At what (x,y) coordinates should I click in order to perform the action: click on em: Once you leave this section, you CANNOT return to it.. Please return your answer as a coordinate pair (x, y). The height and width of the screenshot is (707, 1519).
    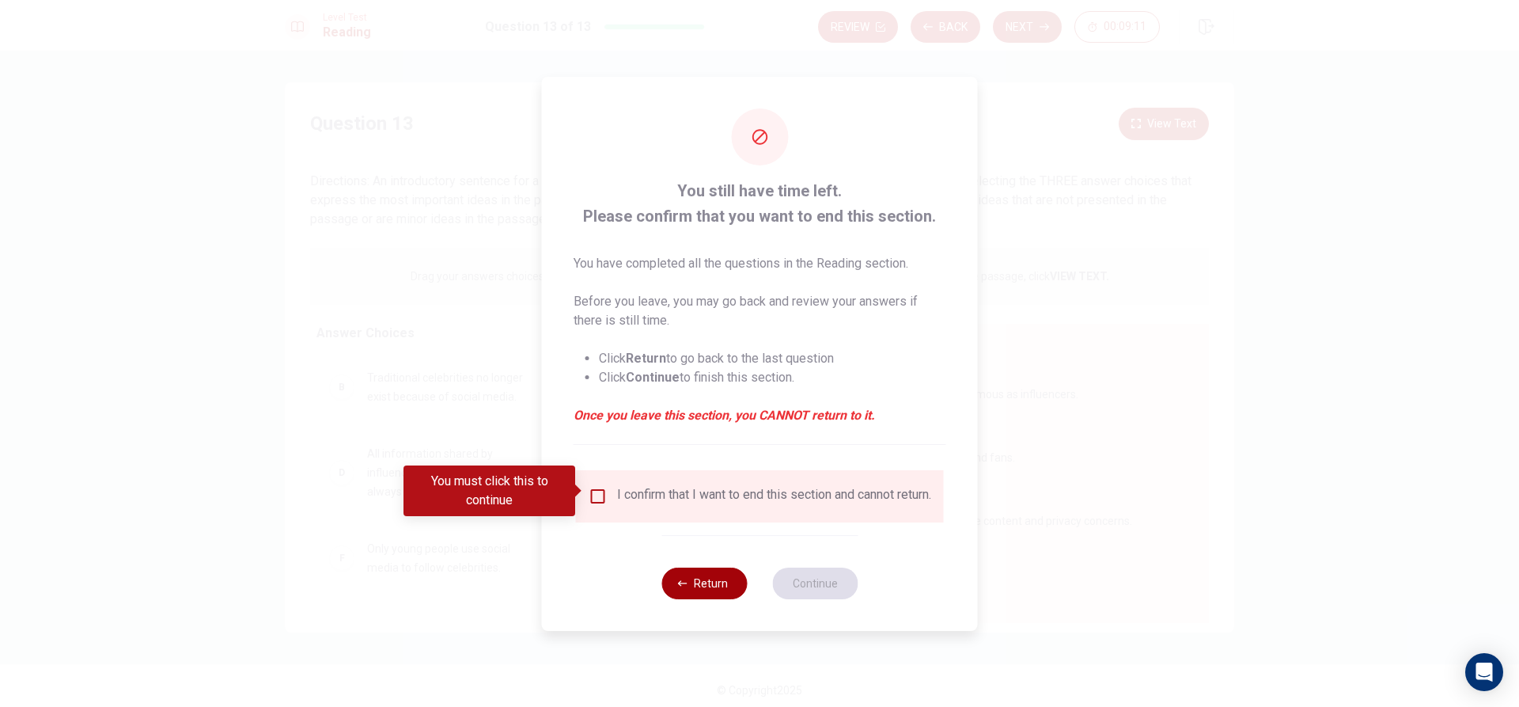
    Looking at the image, I should click on (760, 415).